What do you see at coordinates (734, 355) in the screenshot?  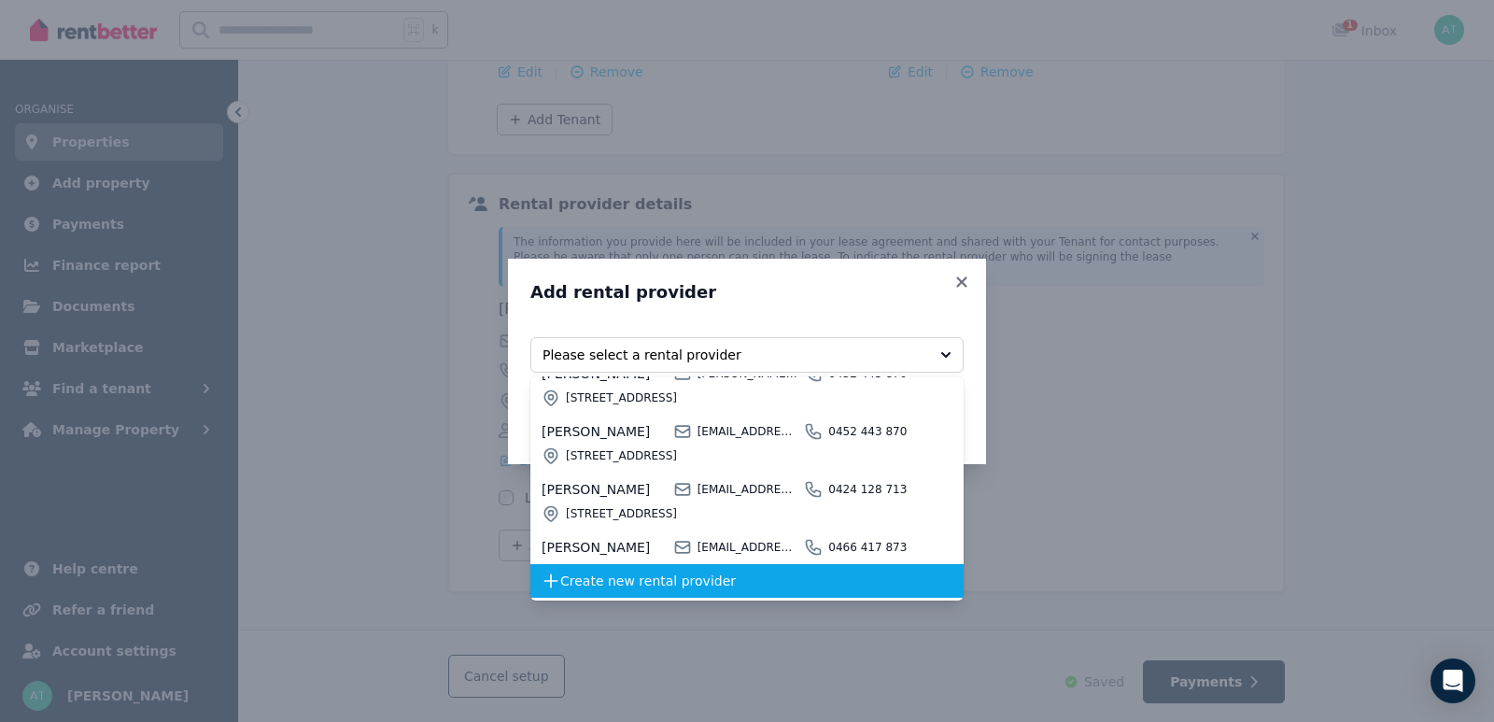 I see `span: Please select a rental provider` at bounding box center [734, 355].